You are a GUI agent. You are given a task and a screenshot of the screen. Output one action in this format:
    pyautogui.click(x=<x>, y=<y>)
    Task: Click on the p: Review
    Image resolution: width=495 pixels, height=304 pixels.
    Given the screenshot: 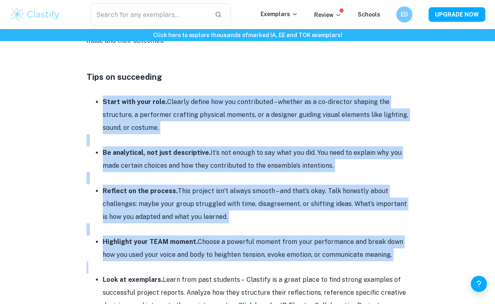 What is the action you would take?
    pyautogui.click(x=328, y=15)
    